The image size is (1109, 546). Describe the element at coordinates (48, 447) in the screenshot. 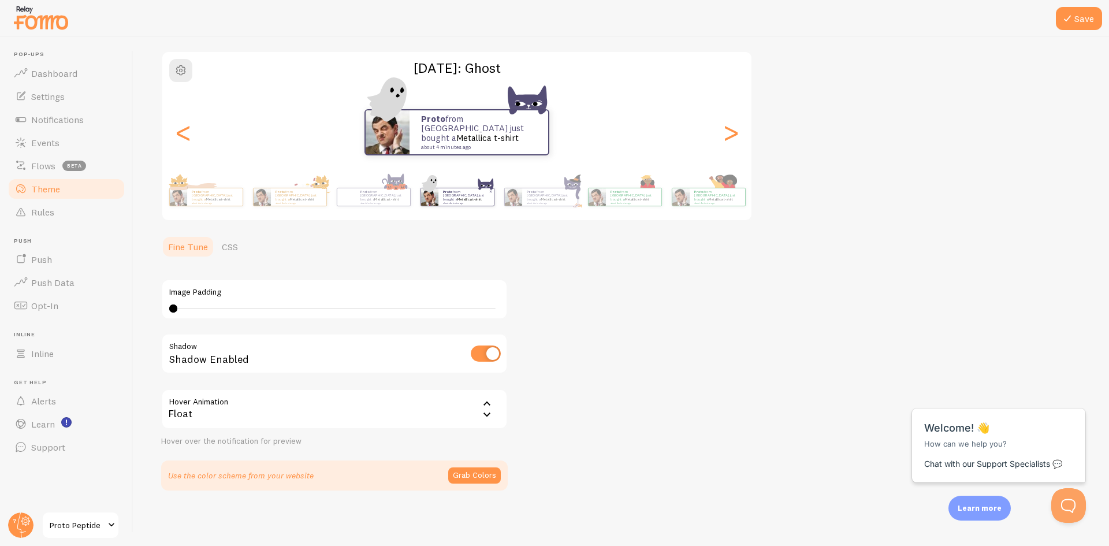

I see `span: Support` at that location.